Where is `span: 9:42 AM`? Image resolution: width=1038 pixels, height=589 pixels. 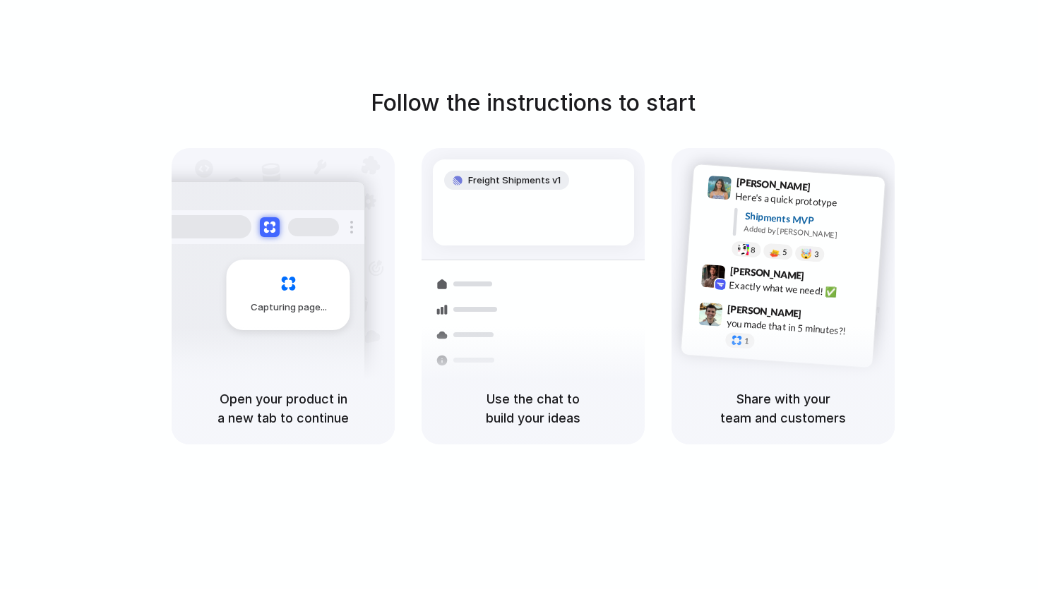 span: 9:42 AM is located at coordinates (822, 278).